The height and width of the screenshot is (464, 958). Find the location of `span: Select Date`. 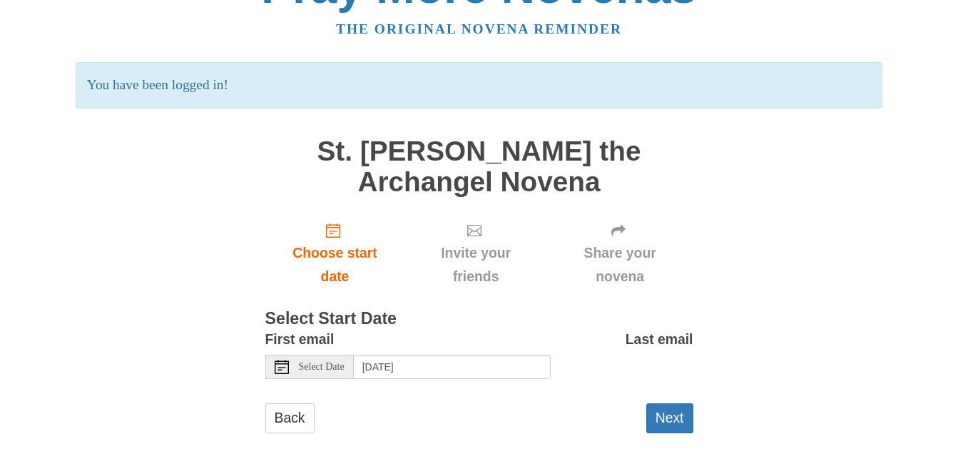

span: Select Date is located at coordinates (322, 367).